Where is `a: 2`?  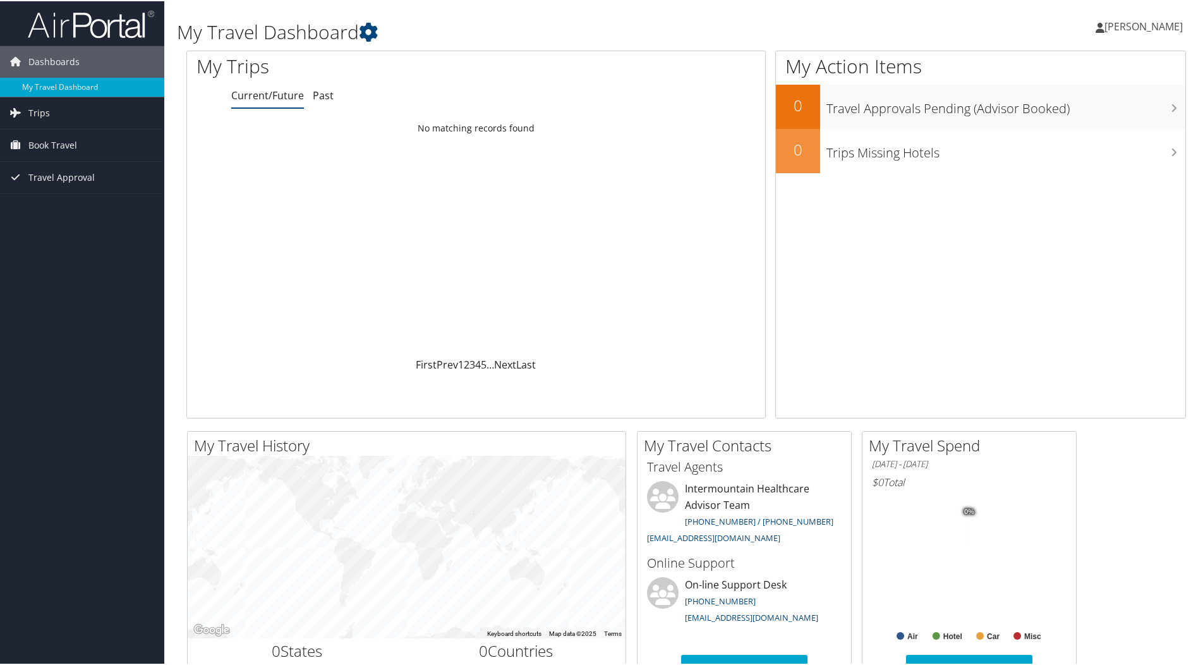 a: 2 is located at coordinates (466, 363).